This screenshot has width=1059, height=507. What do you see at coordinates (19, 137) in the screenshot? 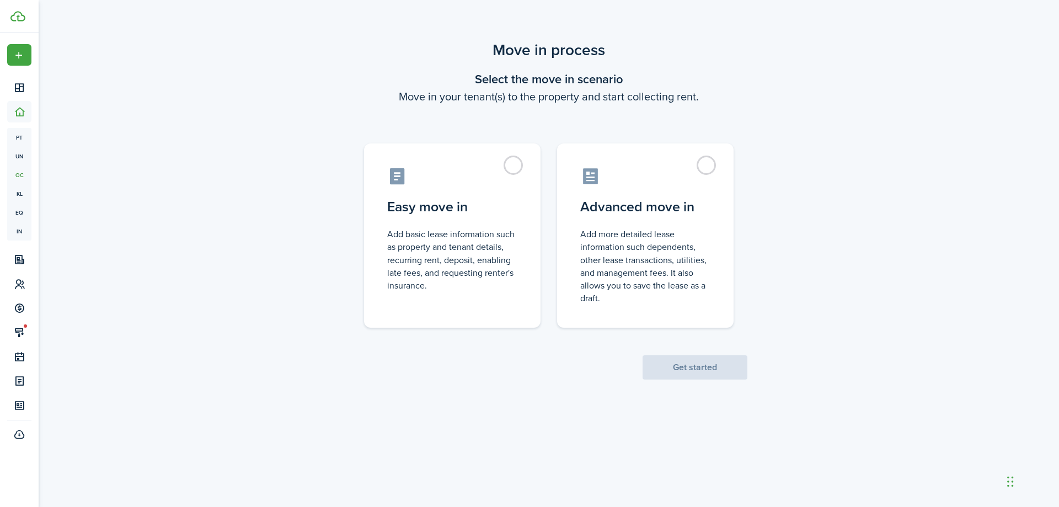
I see `span: pt` at bounding box center [19, 137].